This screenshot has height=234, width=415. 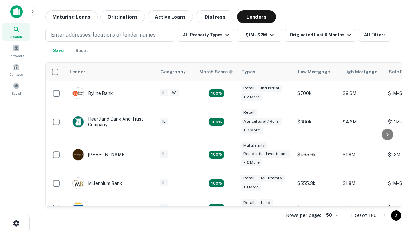 I want to click on div: + 1 more, so click(x=251, y=187).